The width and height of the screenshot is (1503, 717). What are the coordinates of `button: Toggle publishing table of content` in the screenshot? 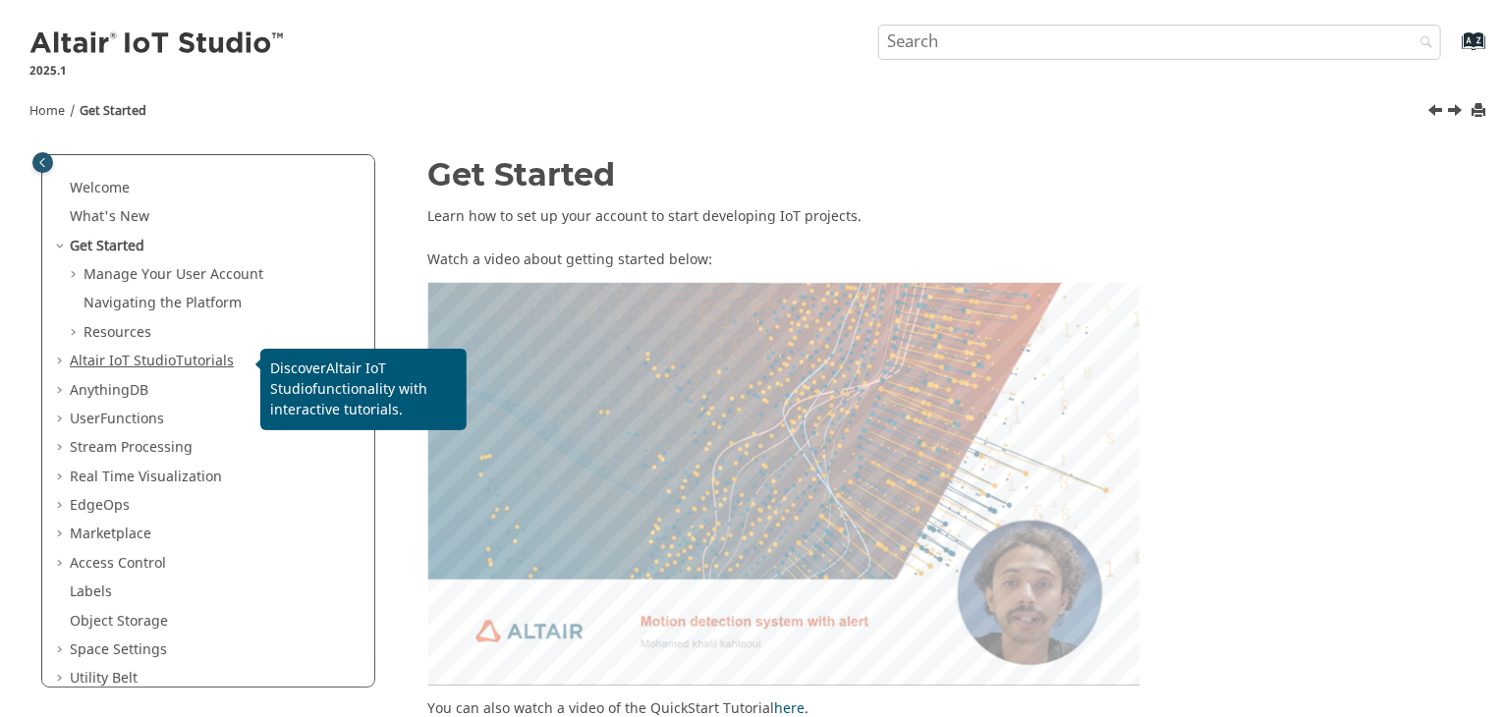 It's located at (42, 162).